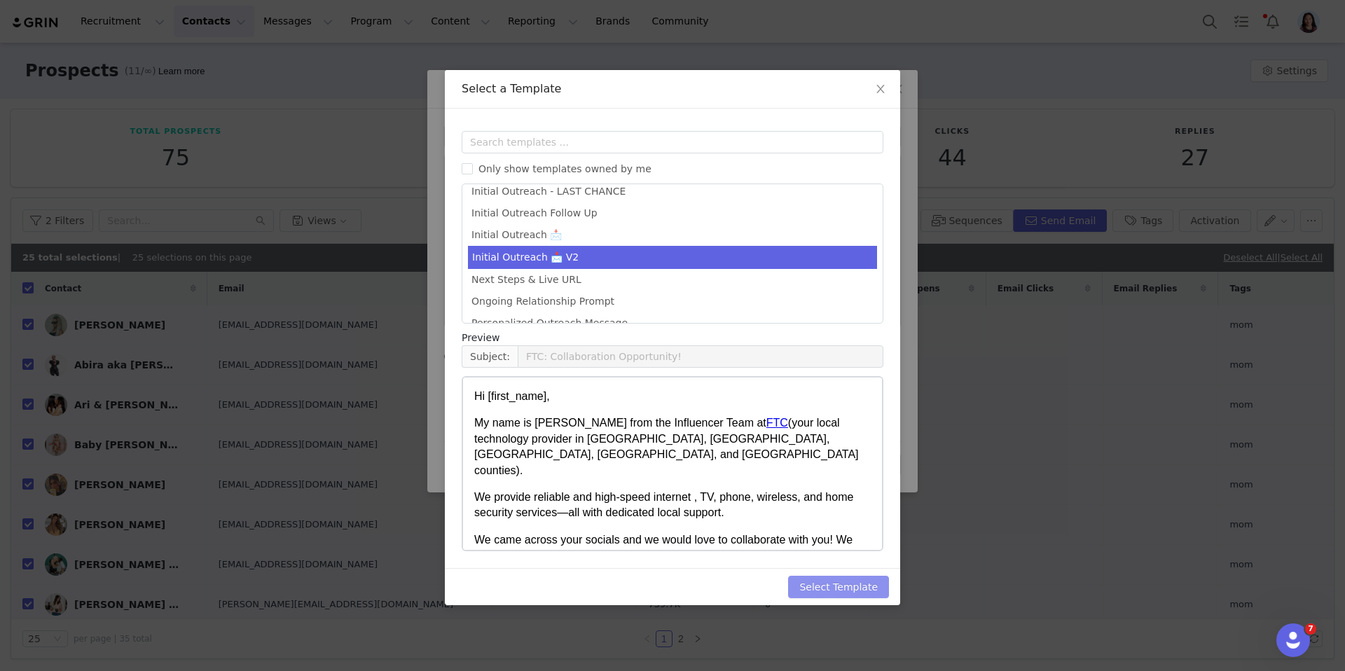 The height and width of the screenshot is (671, 1345). What do you see at coordinates (672, 213) in the screenshot?
I see `li: Initial Outreach Follow Up` at bounding box center [672, 213].